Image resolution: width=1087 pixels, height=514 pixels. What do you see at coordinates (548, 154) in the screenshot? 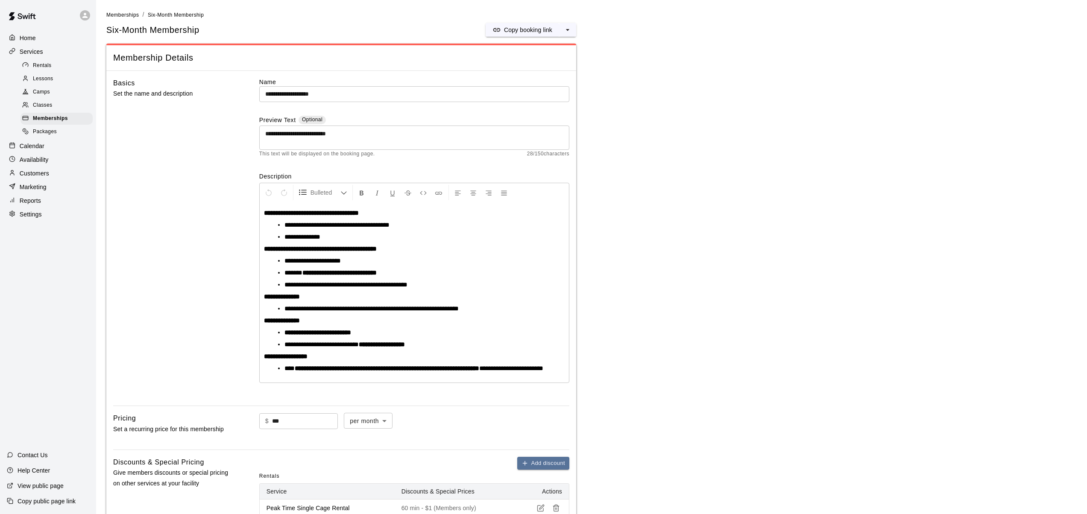
I see `span: 28 / 150 characters` at bounding box center [548, 154].